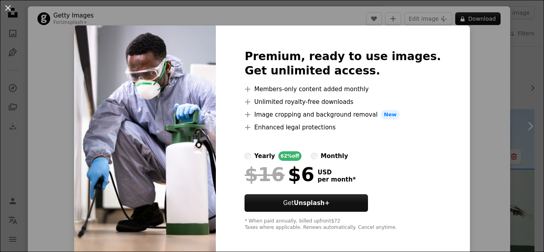  What do you see at coordinates (334, 156) in the screenshot?
I see `div: monthly` at bounding box center [334, 156].